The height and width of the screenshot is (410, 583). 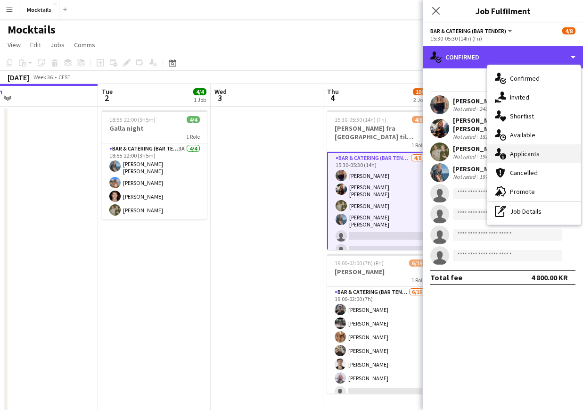 I want to click on div: Cancelled, so click(x=534, y=172).